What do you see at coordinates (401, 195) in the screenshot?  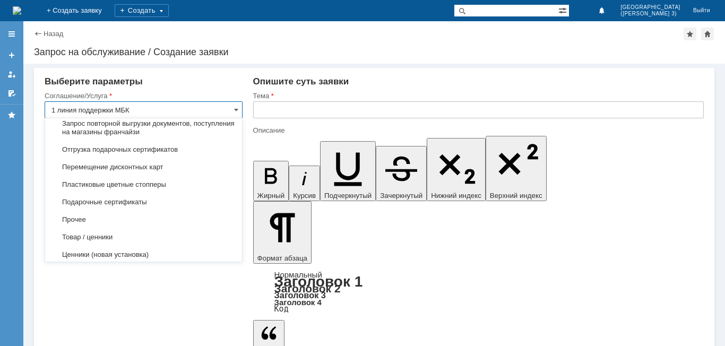 I see `span: Зачеркнутый` at bounding box center [401, 195].